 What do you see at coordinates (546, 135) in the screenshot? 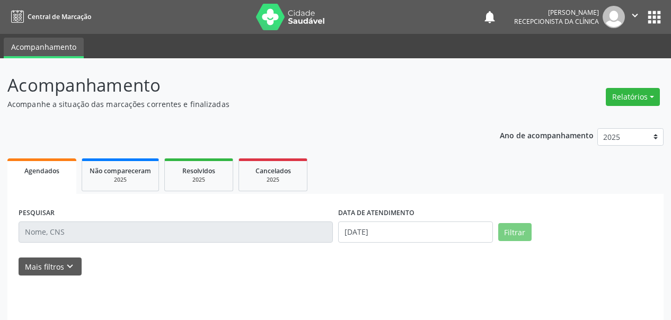
I see `p: Ano de acompanhamento` at bounding box center [546, 135].